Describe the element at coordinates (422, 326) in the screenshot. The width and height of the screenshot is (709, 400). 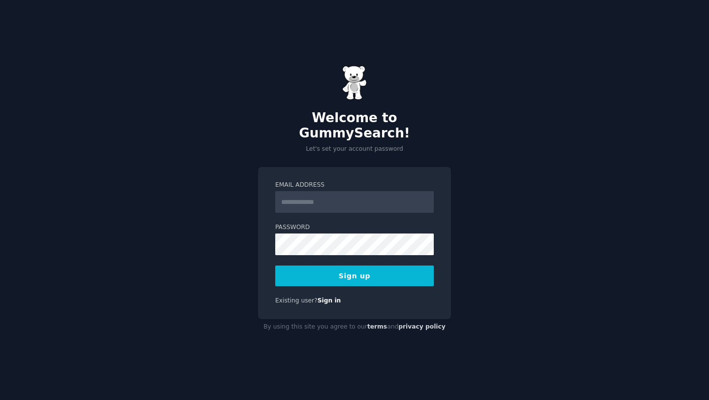
I see `a: privacy policy` at that location.